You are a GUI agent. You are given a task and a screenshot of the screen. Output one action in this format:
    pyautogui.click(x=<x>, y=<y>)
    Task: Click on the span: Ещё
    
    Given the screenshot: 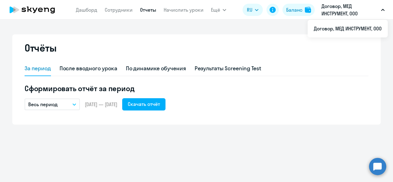 What is the action you would take?
    pyautogui.click(x=215, y=10)
    